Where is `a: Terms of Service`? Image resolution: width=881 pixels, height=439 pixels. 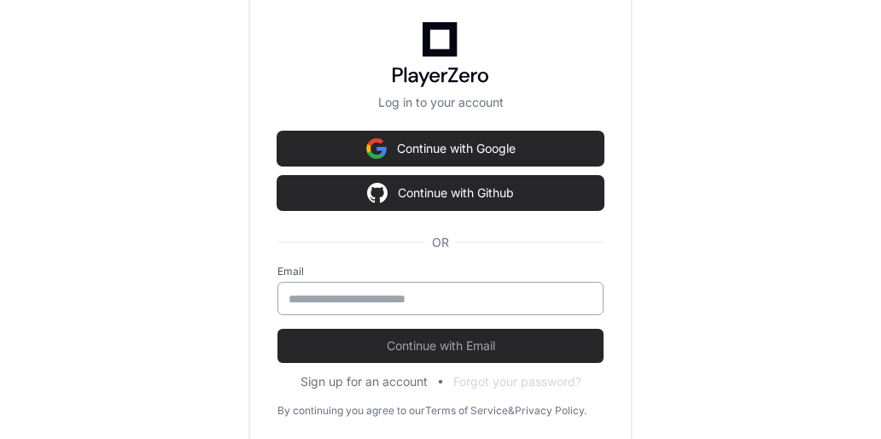 a: Terms of Service is located at coordinates (466, 411).